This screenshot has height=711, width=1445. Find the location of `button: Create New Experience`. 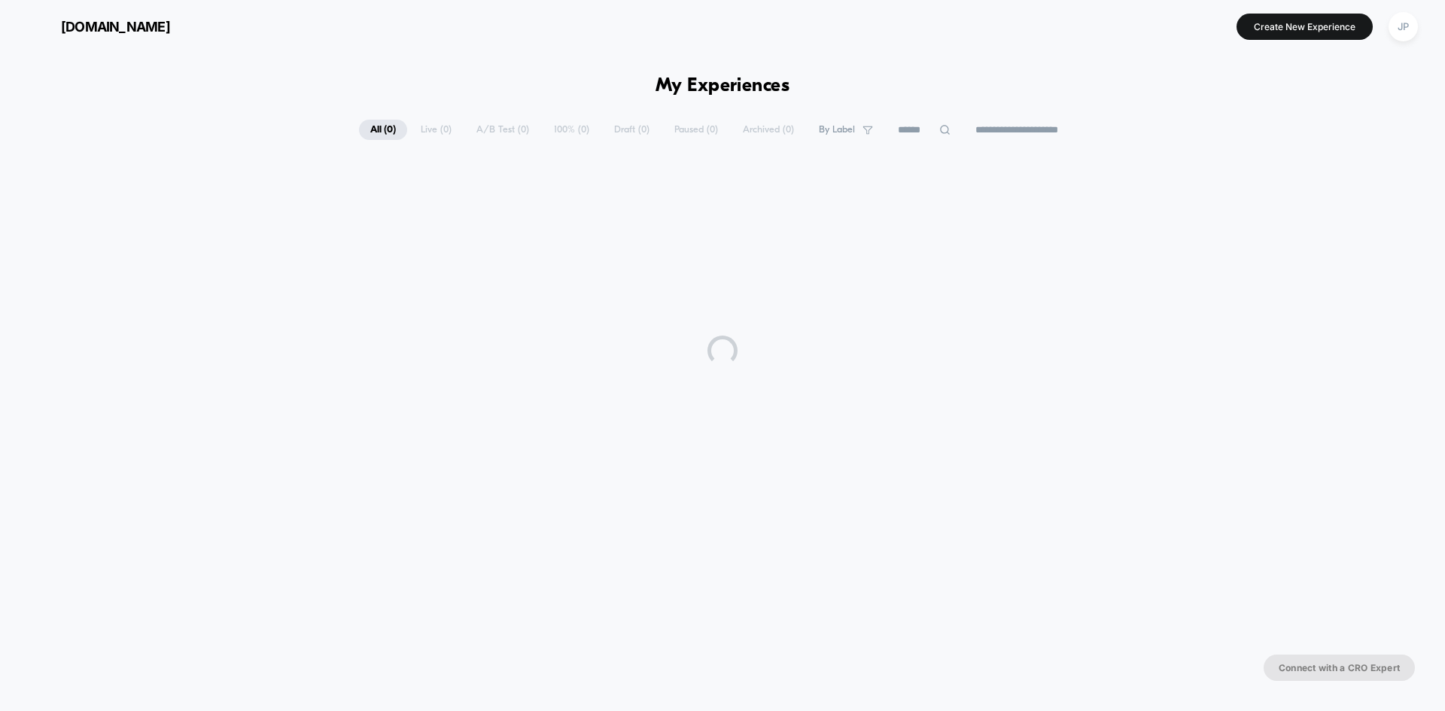

button: Create New Experience is located at coordinates (1305, 26).